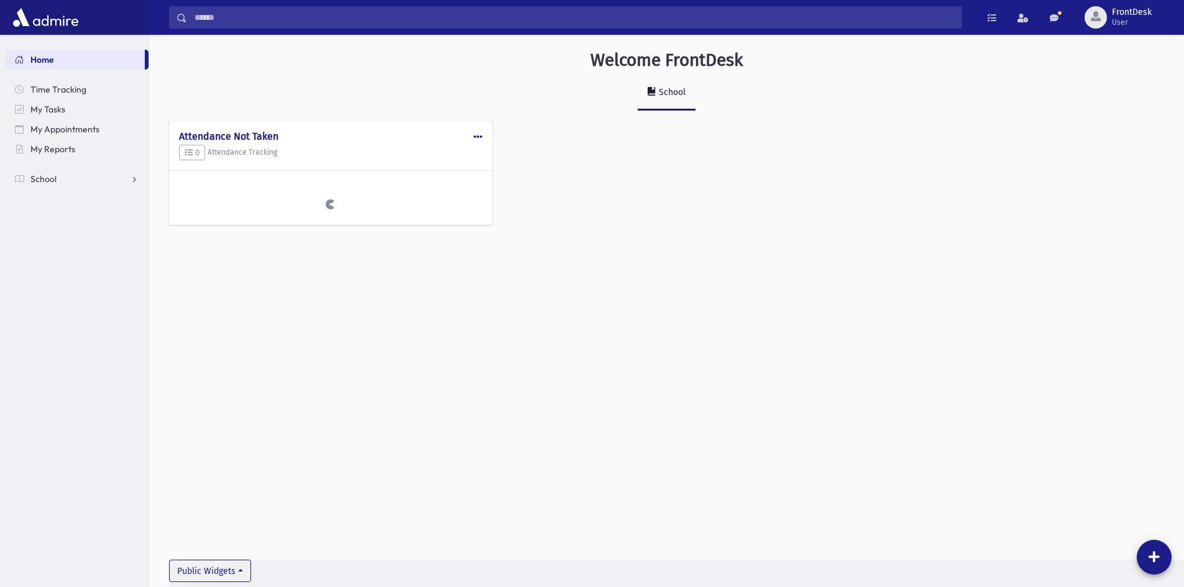  What do you see at coordinates (574, 17) in the screenshot?
I see `input: Search` at bounding box center [574, 17].